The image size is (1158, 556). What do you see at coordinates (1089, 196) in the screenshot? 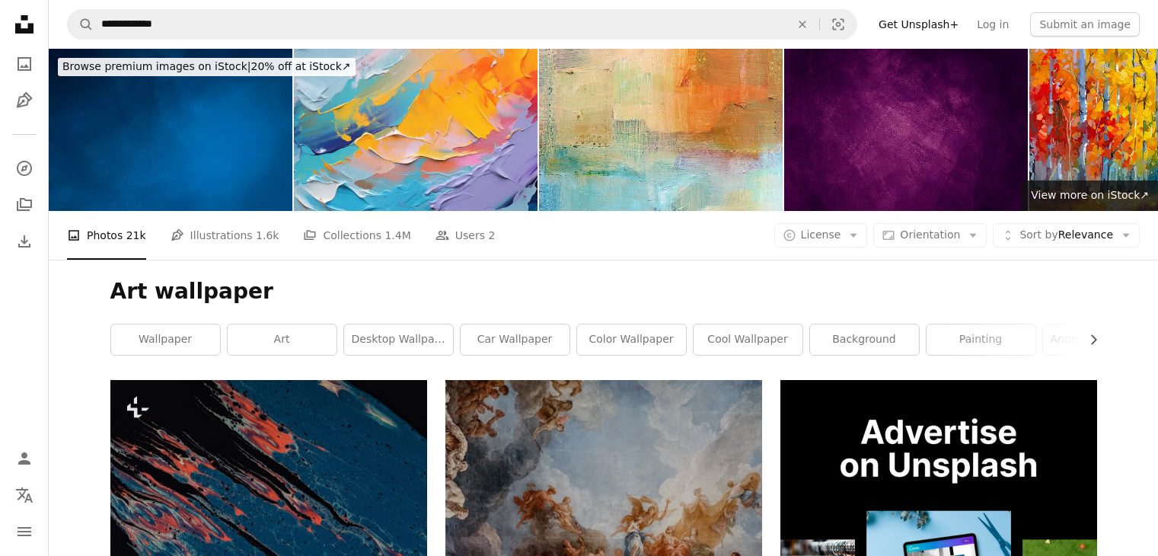
I see `a: View more on iStock↗` at bounding box center [1089, 196].